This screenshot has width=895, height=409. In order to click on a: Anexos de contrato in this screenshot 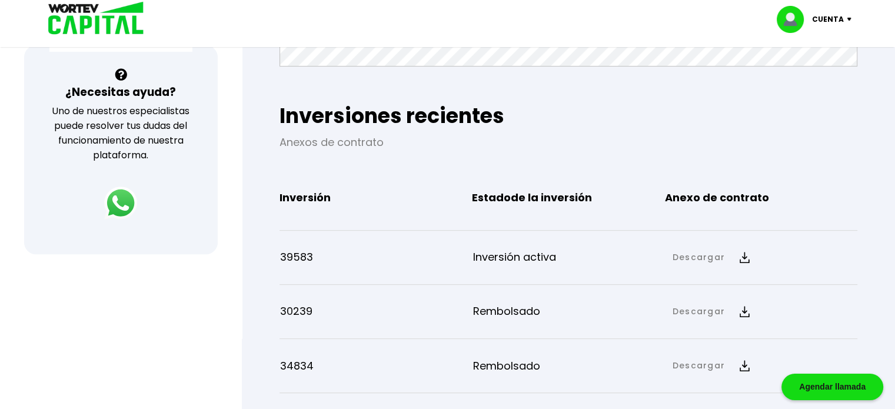, I will do `click(331, 142)`.